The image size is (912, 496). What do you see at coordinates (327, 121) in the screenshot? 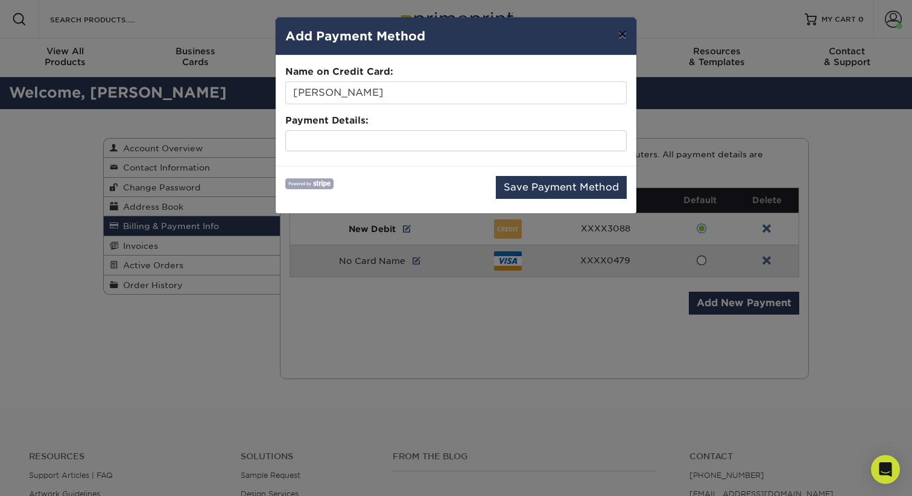
I see `label: Payment Details:` at bounding box center [327, 121].